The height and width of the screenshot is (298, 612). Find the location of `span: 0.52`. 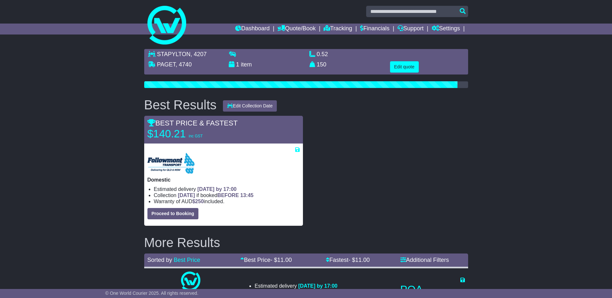

span: 0.52 is located at coordinates (322, 54).